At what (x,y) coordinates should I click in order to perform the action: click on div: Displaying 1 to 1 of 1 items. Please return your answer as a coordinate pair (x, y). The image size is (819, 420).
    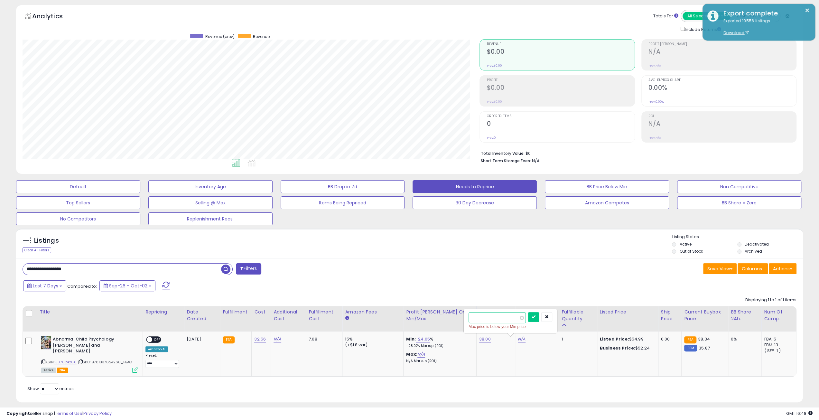
    Looking at the image, I should click on (771, 300).